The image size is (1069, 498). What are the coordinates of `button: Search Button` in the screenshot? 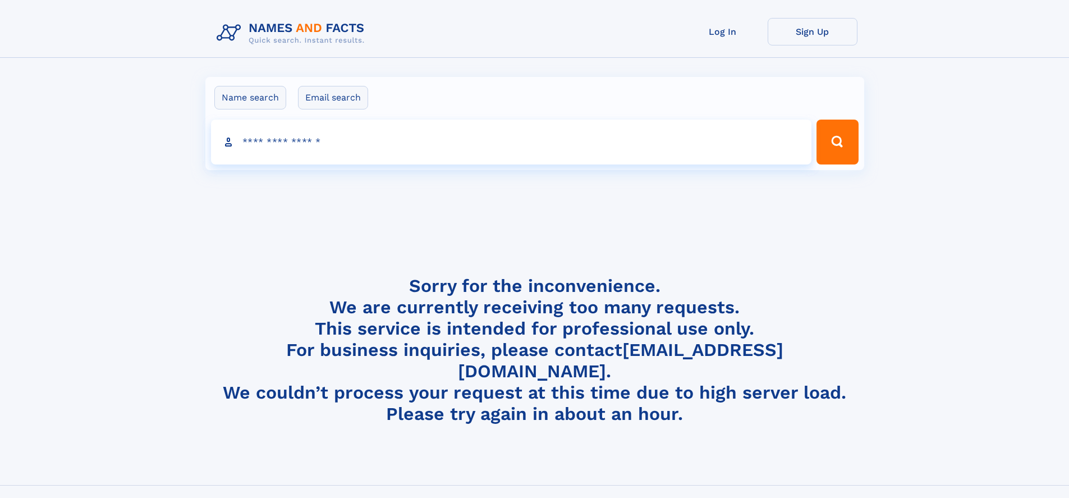 It's located at (838, 142).